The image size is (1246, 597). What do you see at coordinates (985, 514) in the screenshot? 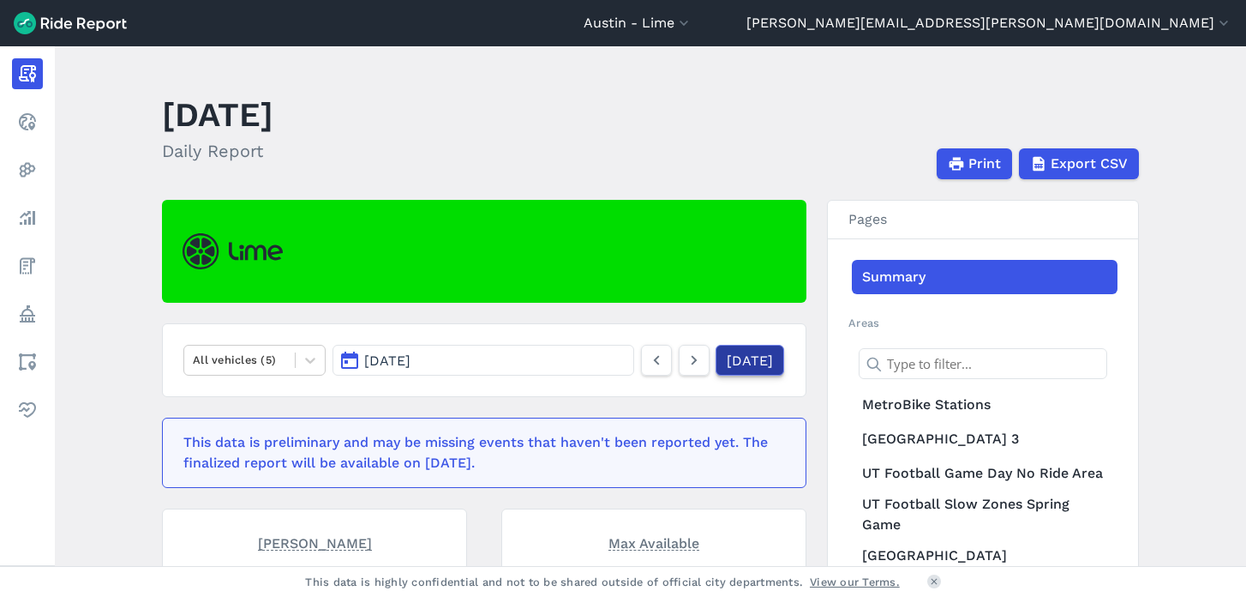
I see `a: UT Football Slow Zones Spring Game` at bounding box center [985, 514].